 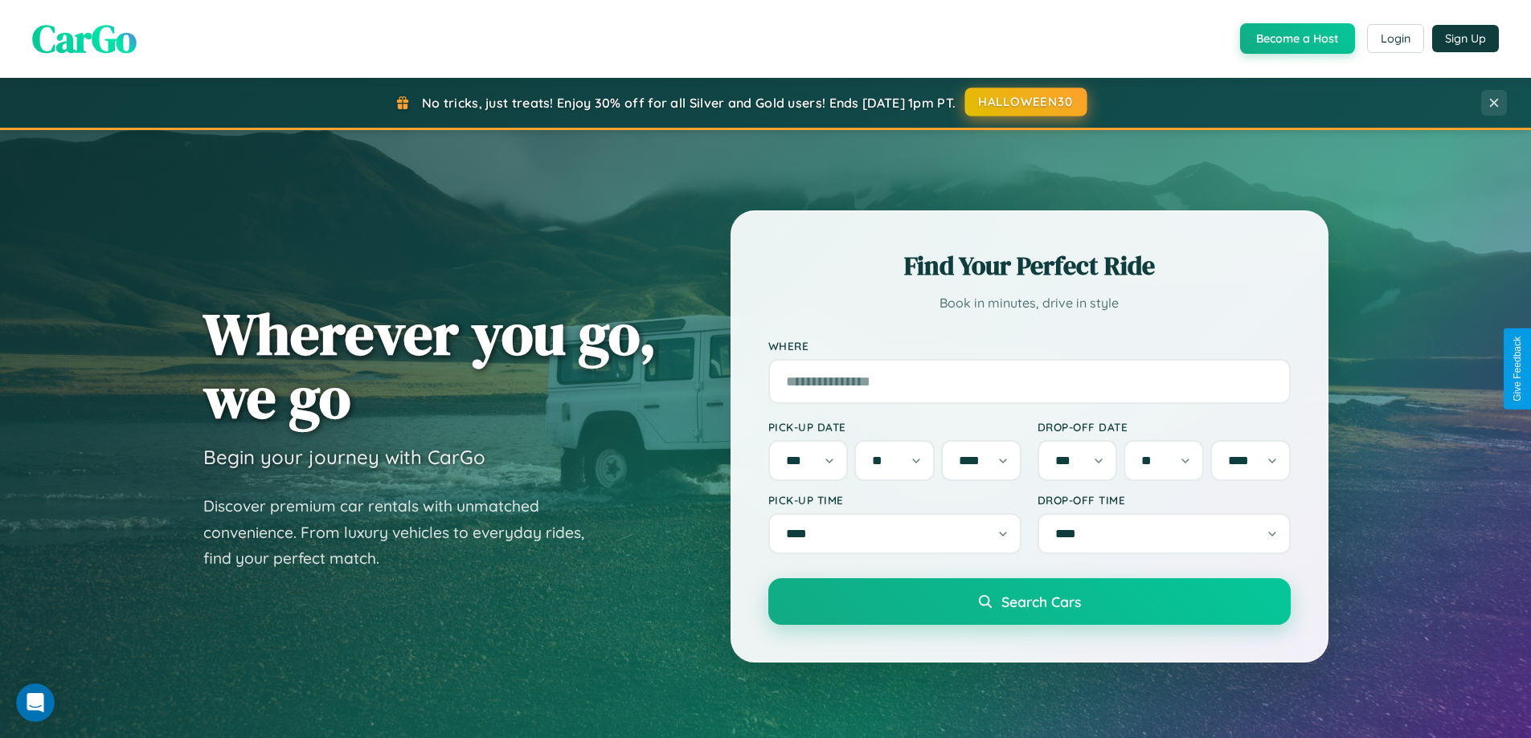 I want to click on span: CarGo, so click(x=84, y=39).